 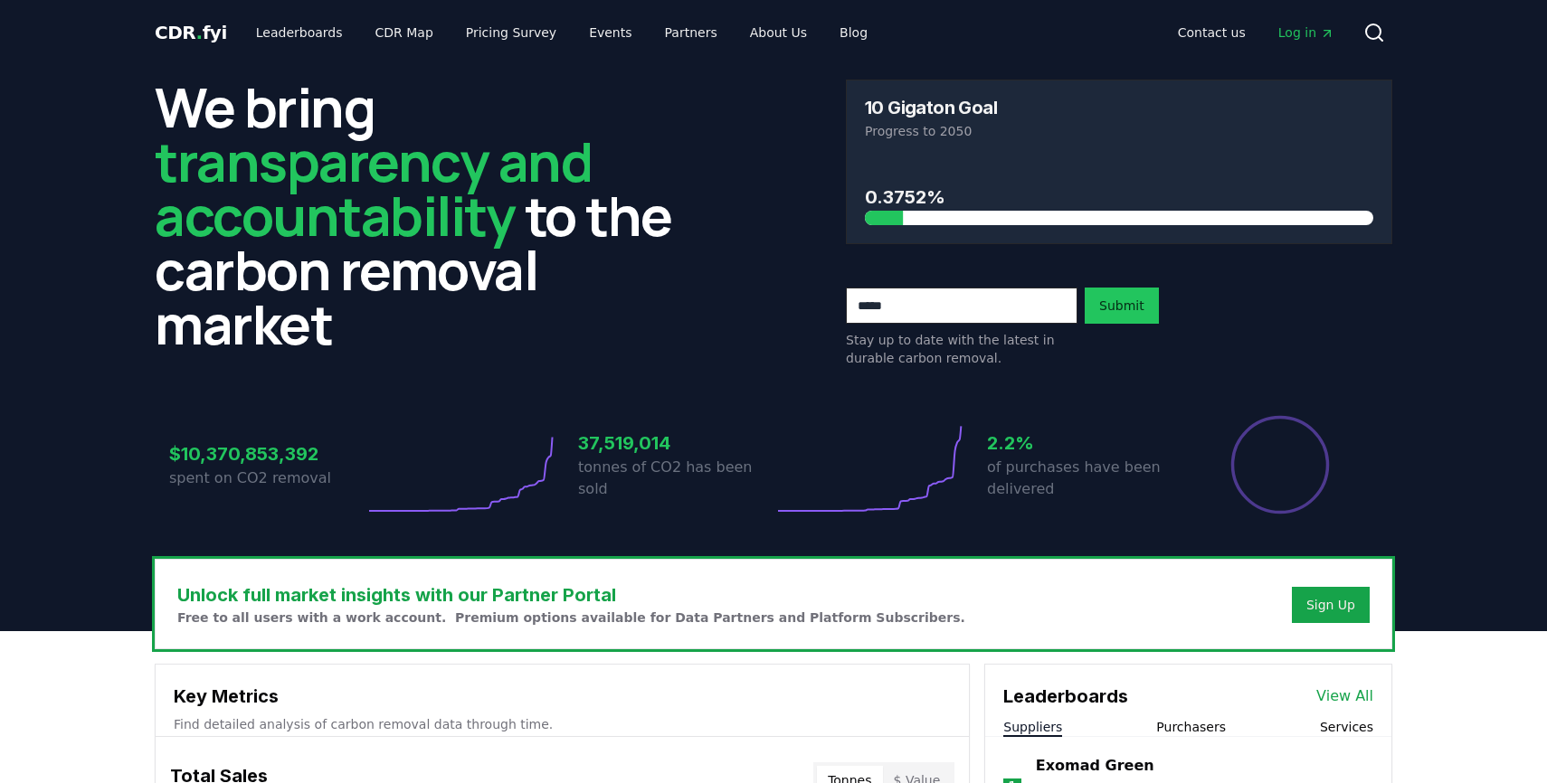 What do you see at coordinates (191, 33) in the screenshot?
I see `span: CDR fyi` at bounding box center [191, 33].